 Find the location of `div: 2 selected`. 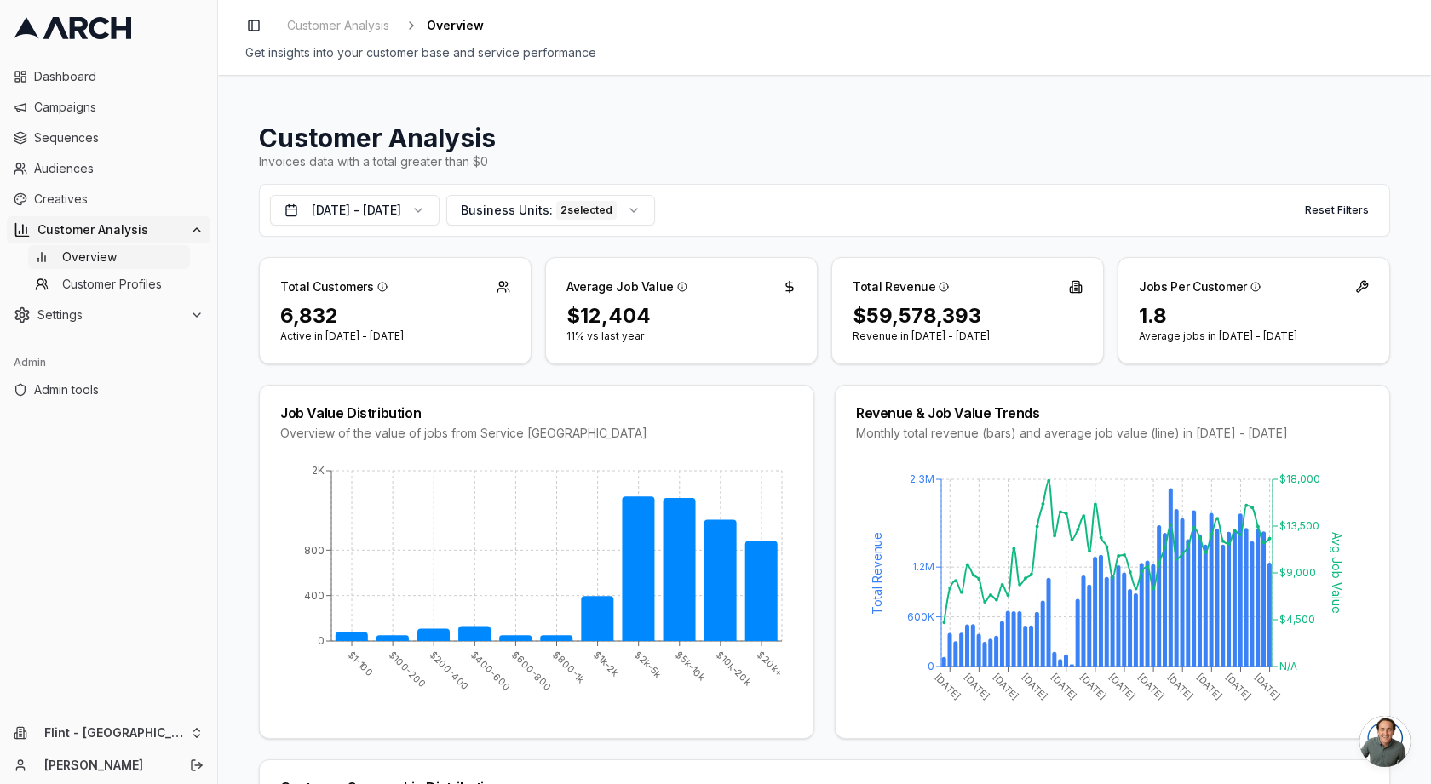

div: 2 selected is located at coordinates (586, 210).